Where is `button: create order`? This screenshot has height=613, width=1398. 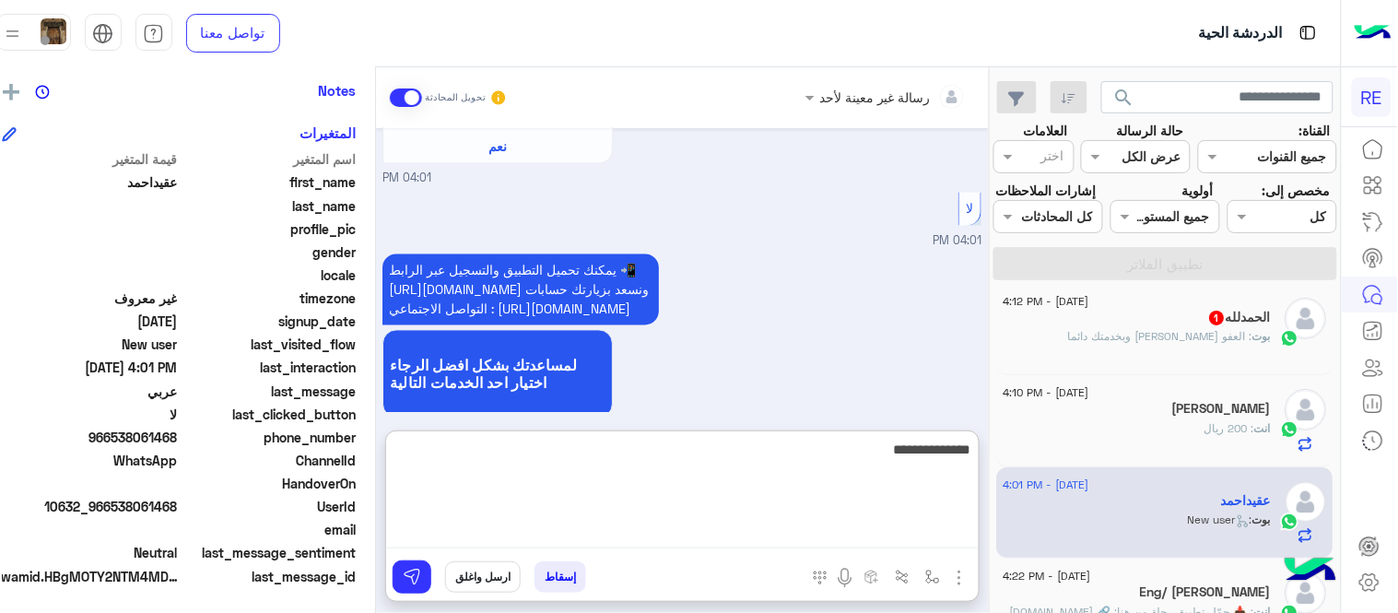
button: create order is located at coordinates (871, 576).